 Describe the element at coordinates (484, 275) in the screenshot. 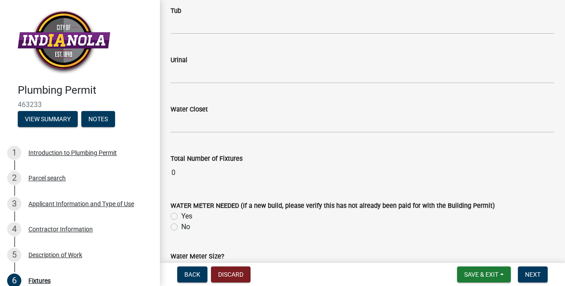

I see `button: Save & Exit` at that location.